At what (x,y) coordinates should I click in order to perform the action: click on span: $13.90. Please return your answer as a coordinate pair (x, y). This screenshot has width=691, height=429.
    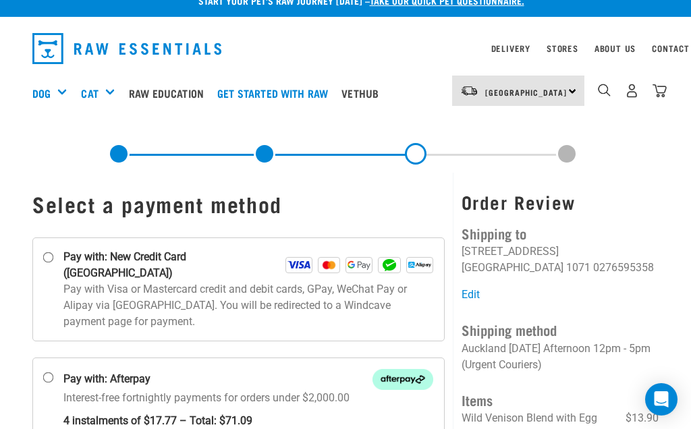
    Looking at the image, I should click on (642, 418).